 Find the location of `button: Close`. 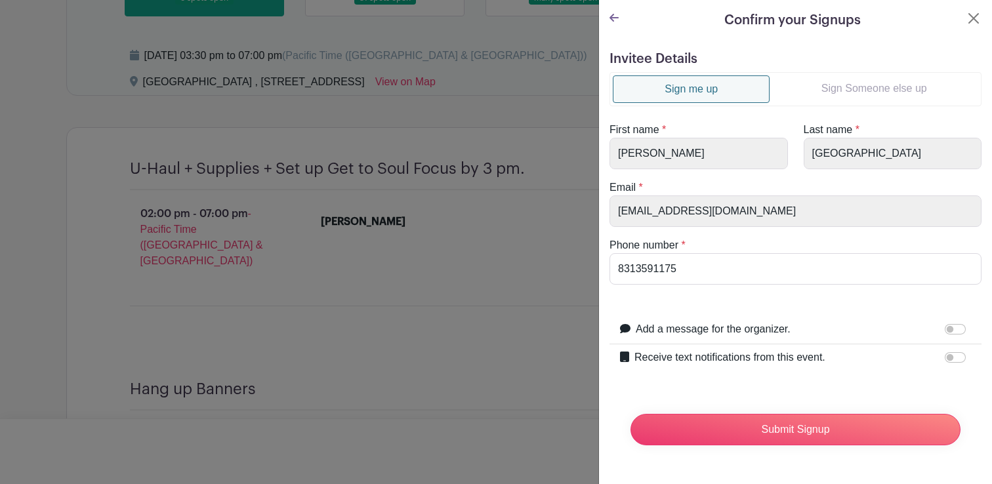

button: Close is located at coordinates (974, 18).